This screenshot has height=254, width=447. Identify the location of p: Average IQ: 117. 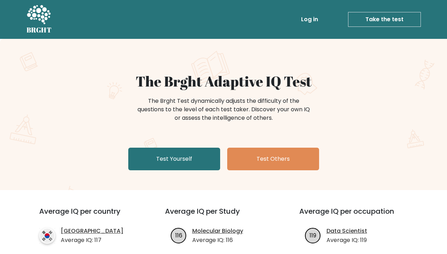
(92, 240).